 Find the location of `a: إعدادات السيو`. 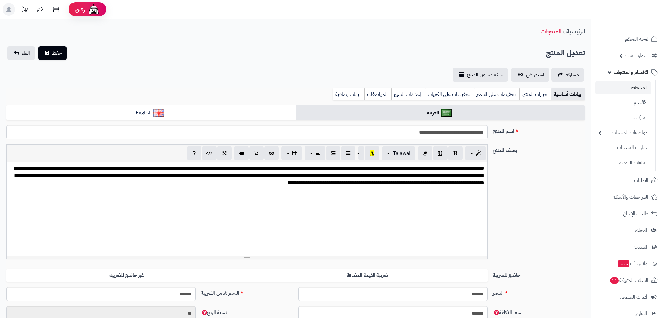

a: إعدادات السيو is located at coordinates (408, 94).